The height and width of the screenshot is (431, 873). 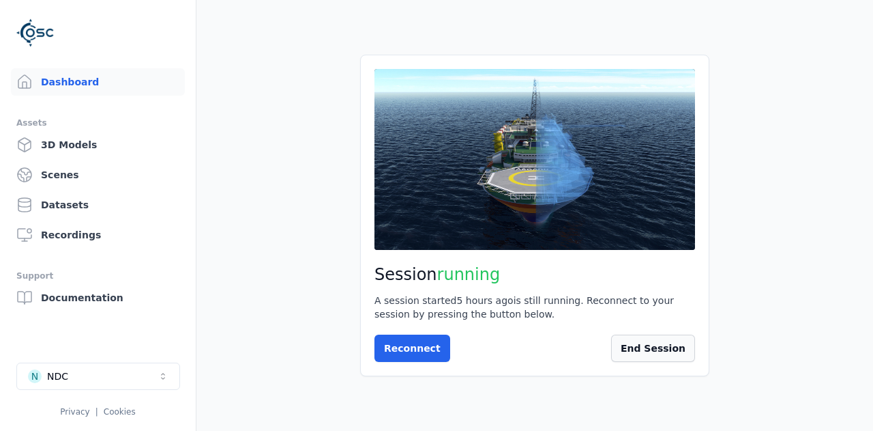 What do you see at coordinates (98, 205) in the screenshot?
I see `a: Datasets` at bounding box center [98, 205].